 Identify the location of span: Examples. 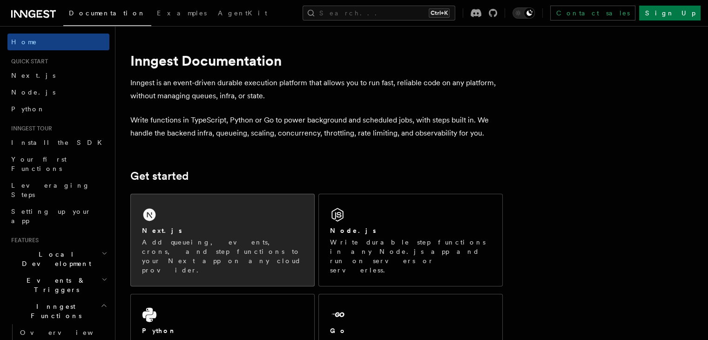
(181, 13).